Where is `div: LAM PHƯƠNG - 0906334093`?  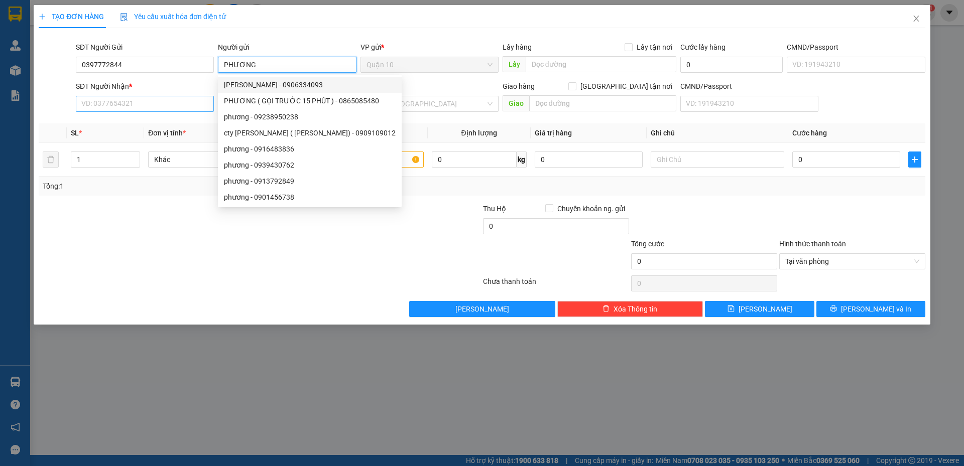
div: LAM PHƯƠNG - 0906334093 is located at coordinates (310, 85).